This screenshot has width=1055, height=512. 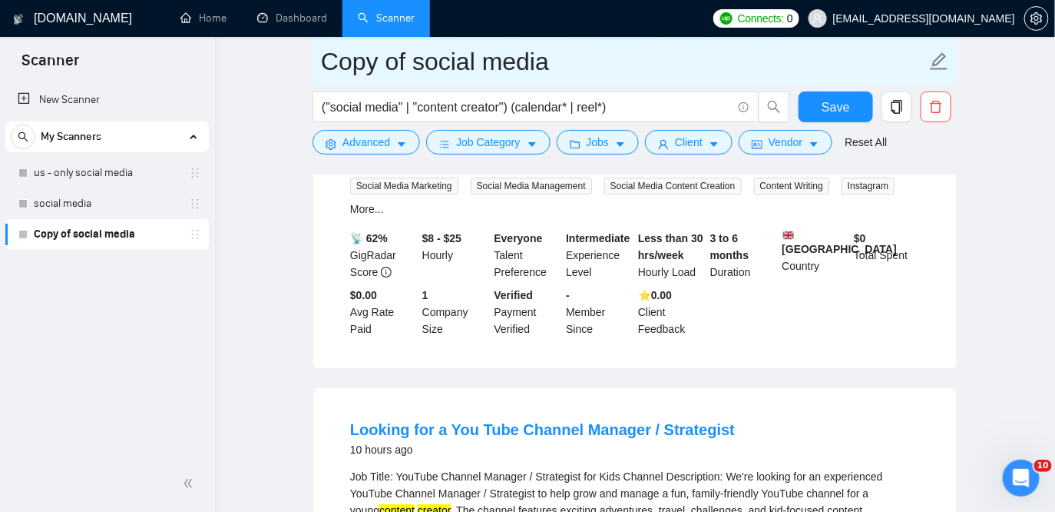 I want to click on button: folderJobscaret-down, so click(x=598, y=142).